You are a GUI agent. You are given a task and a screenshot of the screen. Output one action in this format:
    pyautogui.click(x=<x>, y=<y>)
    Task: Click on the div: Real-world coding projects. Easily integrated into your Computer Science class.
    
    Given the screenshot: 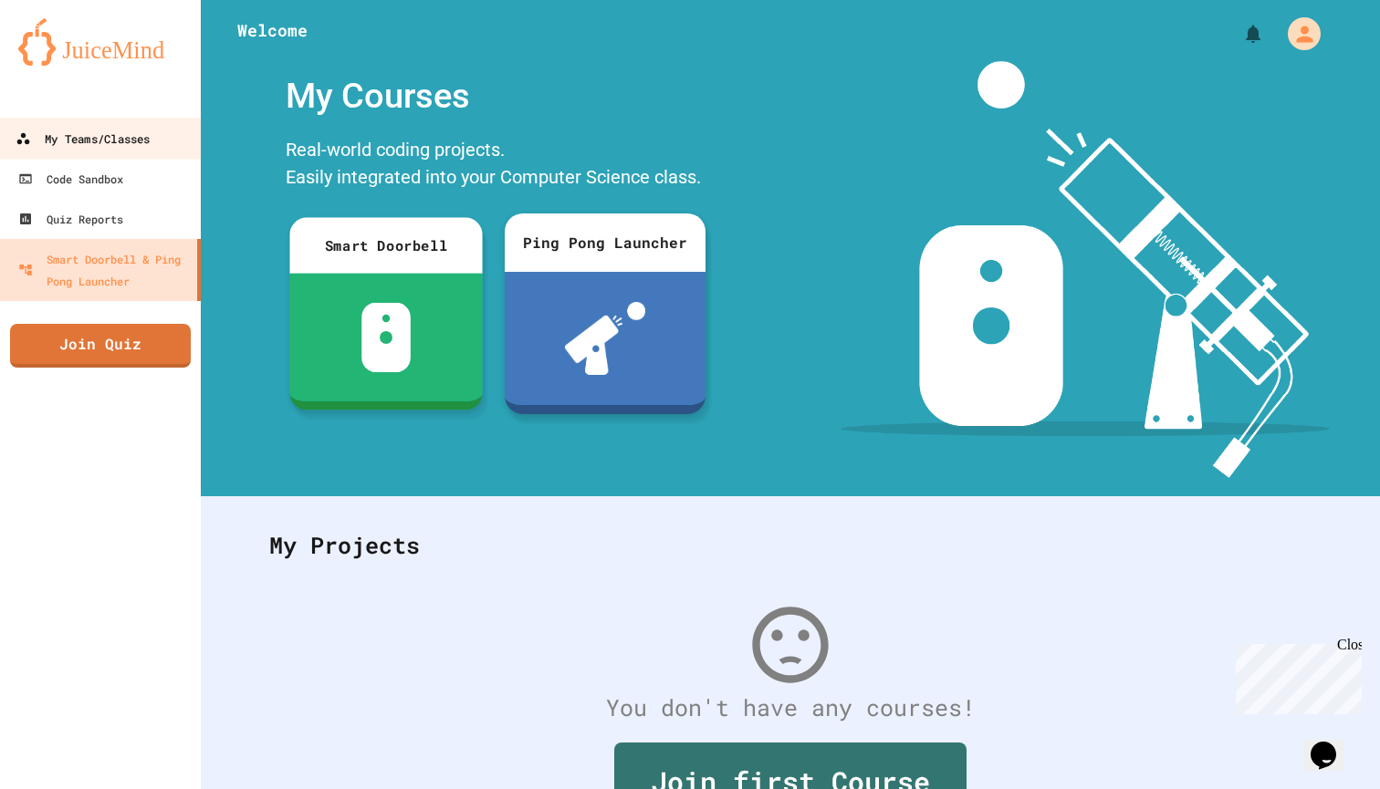 What is the action you would take?
    pyautogui.click(x=496, y=165)
    